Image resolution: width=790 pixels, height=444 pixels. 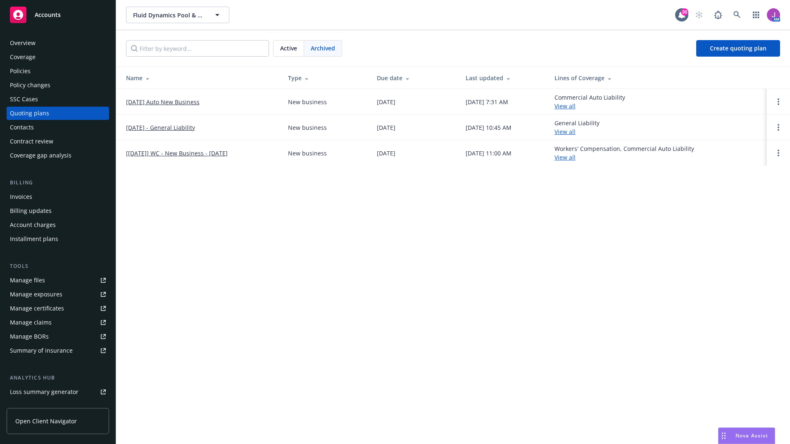 I want to click on div: Billing updates, so click(x=31, y=211).